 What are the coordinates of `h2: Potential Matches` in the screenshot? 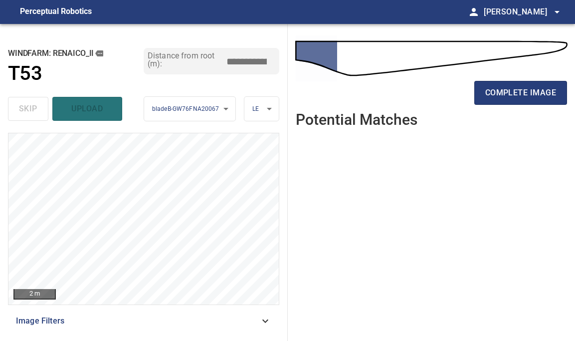 It's located at (357, 119).